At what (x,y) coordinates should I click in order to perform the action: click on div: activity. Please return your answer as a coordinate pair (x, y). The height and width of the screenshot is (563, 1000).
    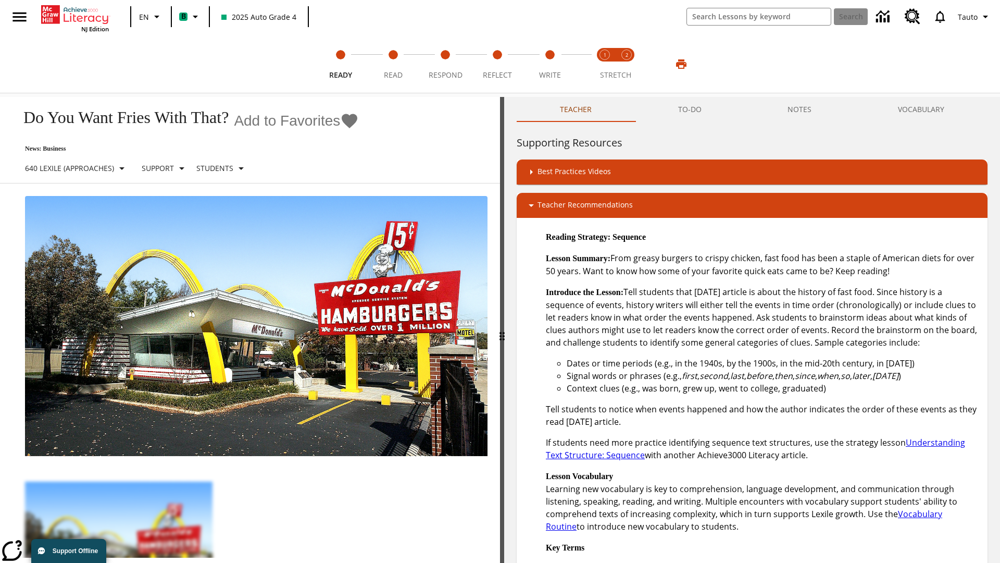
    Looking at the image, I should click on (752, 330).